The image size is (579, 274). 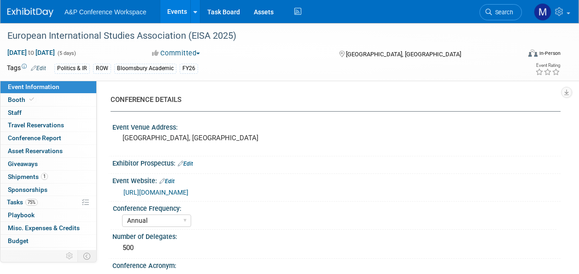 I want to click on div: CONFERENCE DETAILS, so click(x=332, y=99).